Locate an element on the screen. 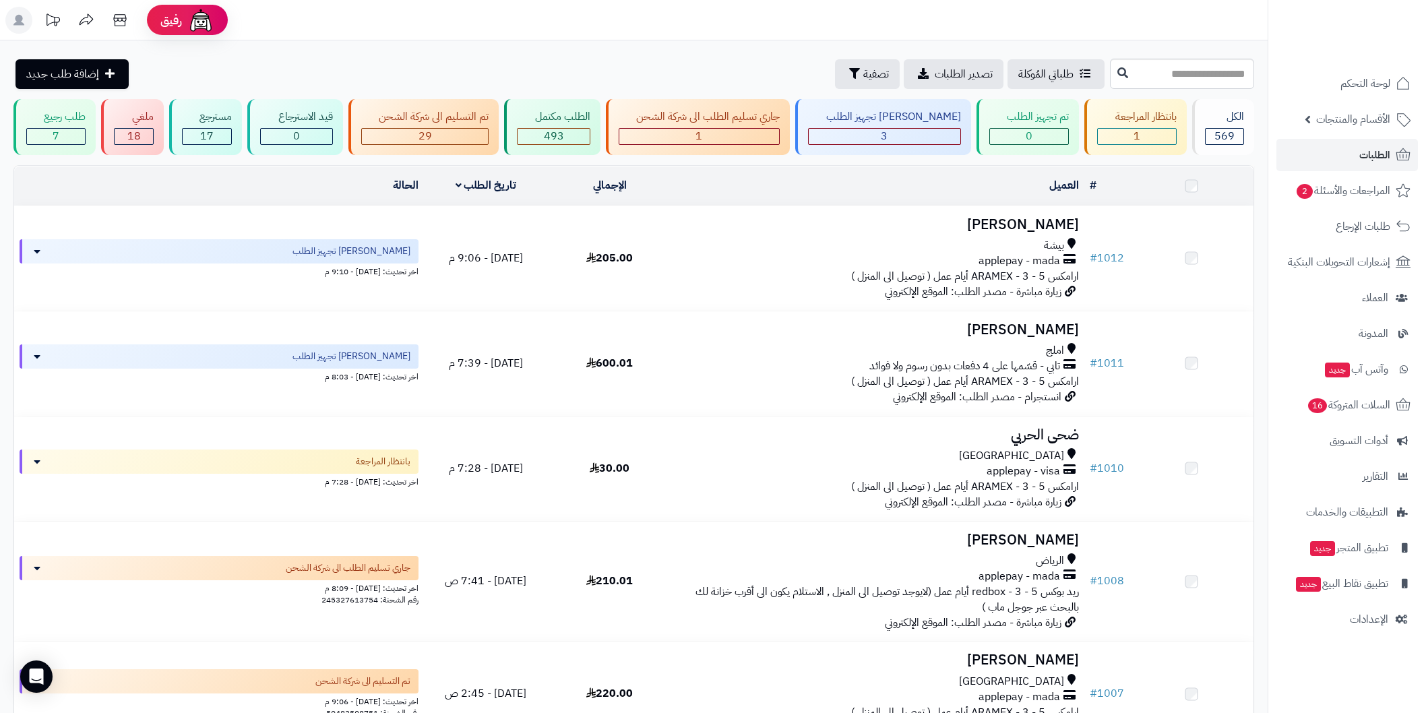 This screenshot has height=713, width=1426. span: التقارير is located at coordinates (1375, 476).